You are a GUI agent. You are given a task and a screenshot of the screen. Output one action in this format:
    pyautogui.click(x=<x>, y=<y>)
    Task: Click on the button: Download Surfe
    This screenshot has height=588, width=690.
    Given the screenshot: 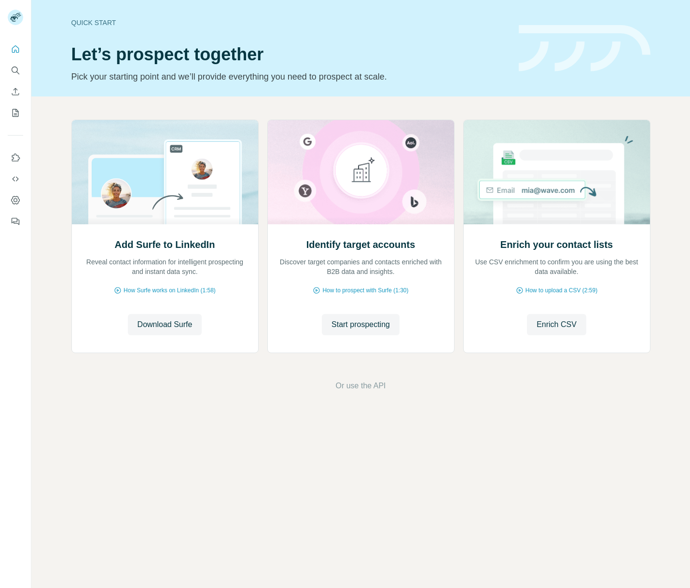 What is the action you would take?
    pyautogui.click(x=165, y=325)
    